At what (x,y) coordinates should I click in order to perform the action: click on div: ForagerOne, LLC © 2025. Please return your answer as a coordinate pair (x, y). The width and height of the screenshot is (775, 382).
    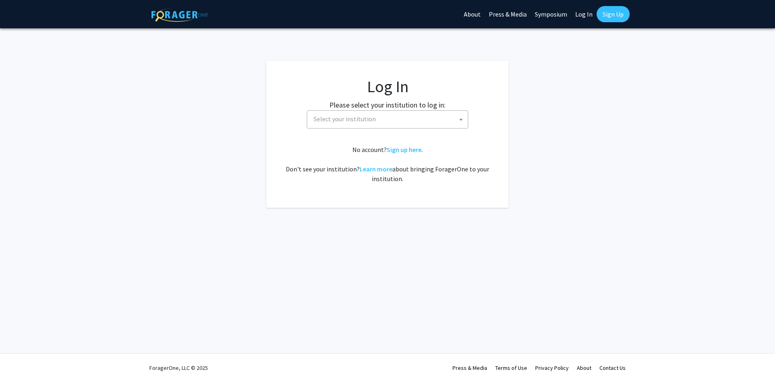
    Looking at the image, I should click on (179, 368).